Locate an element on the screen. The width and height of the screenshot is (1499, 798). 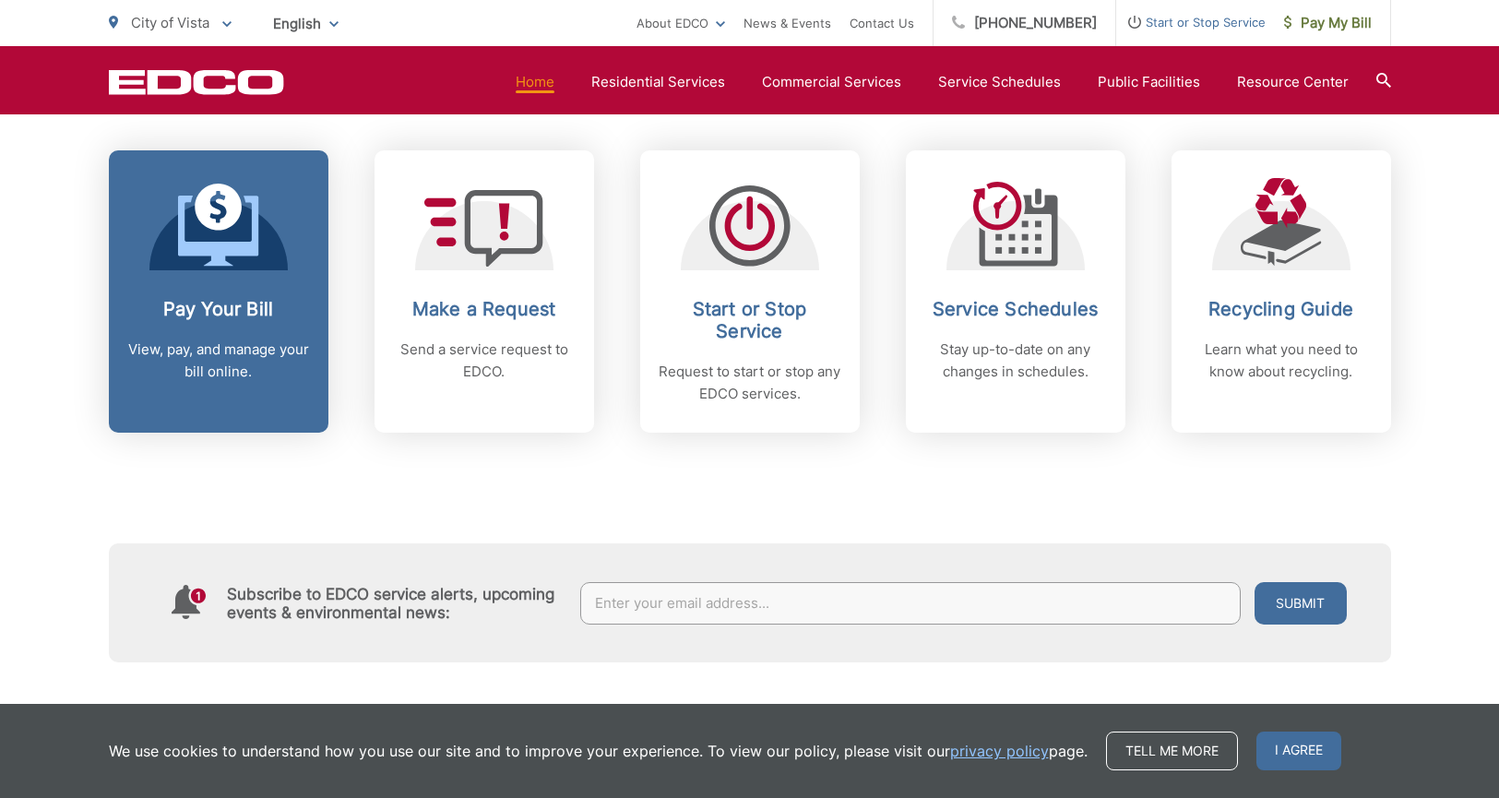
a: Pay Your Bill View, pay, and manage your bill online. is located at coordinates (219, 291).